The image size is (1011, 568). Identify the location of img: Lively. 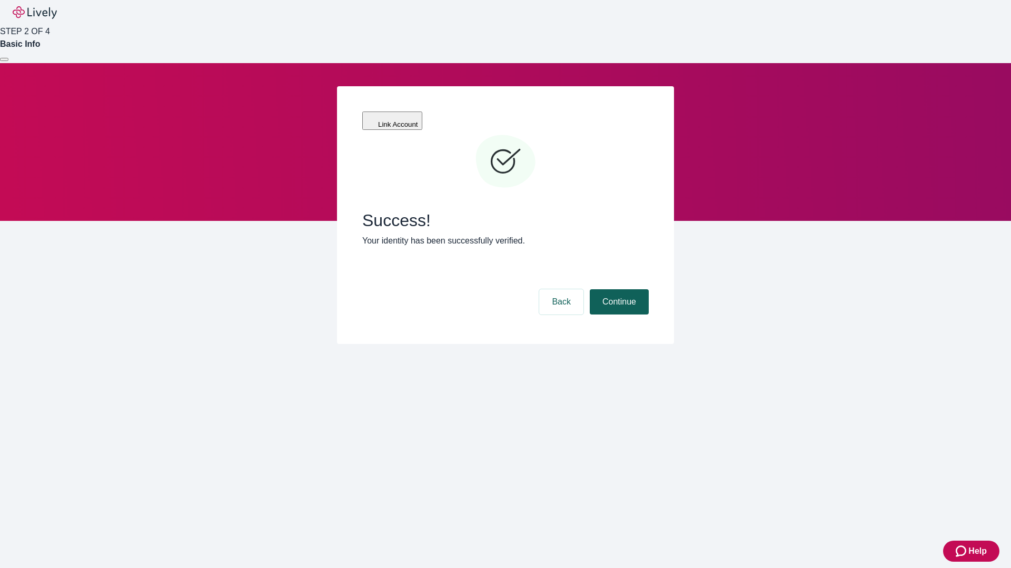
(35, 13).